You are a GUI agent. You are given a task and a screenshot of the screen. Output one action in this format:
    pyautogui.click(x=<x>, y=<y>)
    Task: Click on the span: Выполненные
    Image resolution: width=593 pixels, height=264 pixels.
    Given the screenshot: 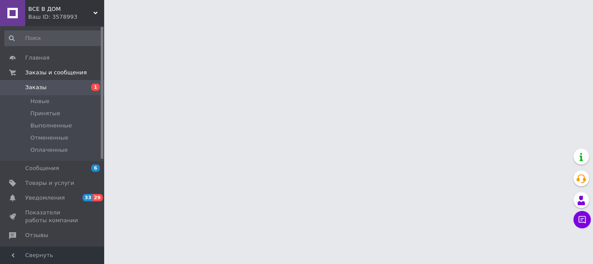 What is the action you would take?
    pyautogui.click(x=51, y=126)
    